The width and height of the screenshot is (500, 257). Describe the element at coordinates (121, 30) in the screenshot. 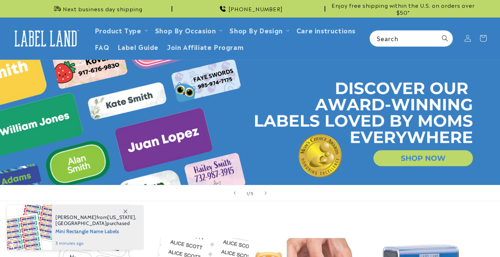

I see `summary: Product Type` at that location.